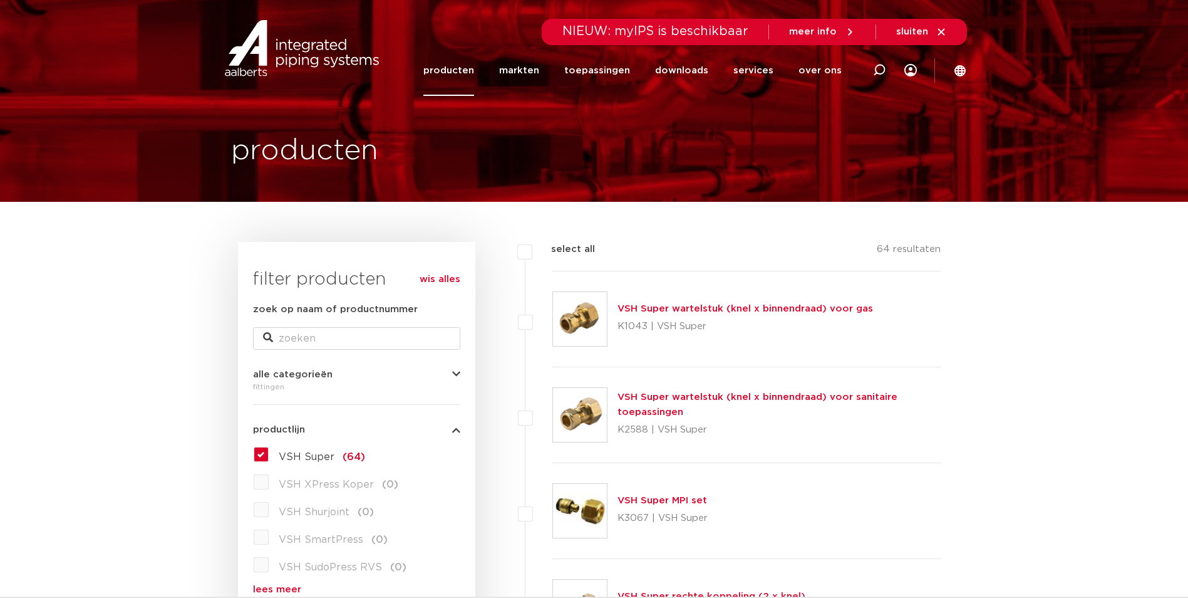 The image size is (1188, 598). Describe the element at coordinates (663, 518) in the screenshot. I see `p: K3067 | VSH Super` at that location.